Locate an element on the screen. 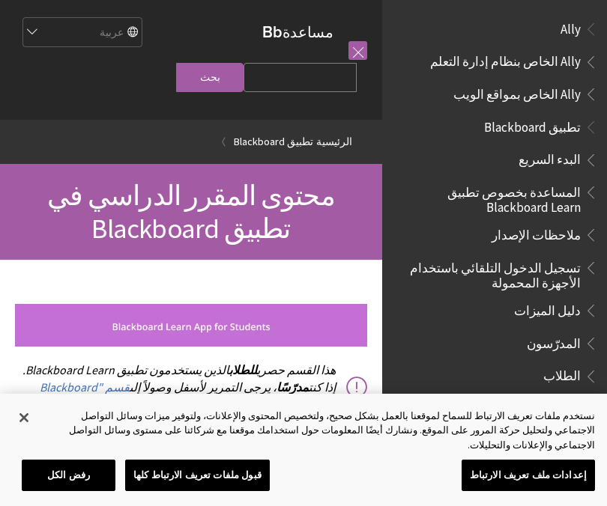 Image resolution: width=607 pixels, height=506 pixels. a: تطبيق Blackboard is located at coordinates (273, 142).